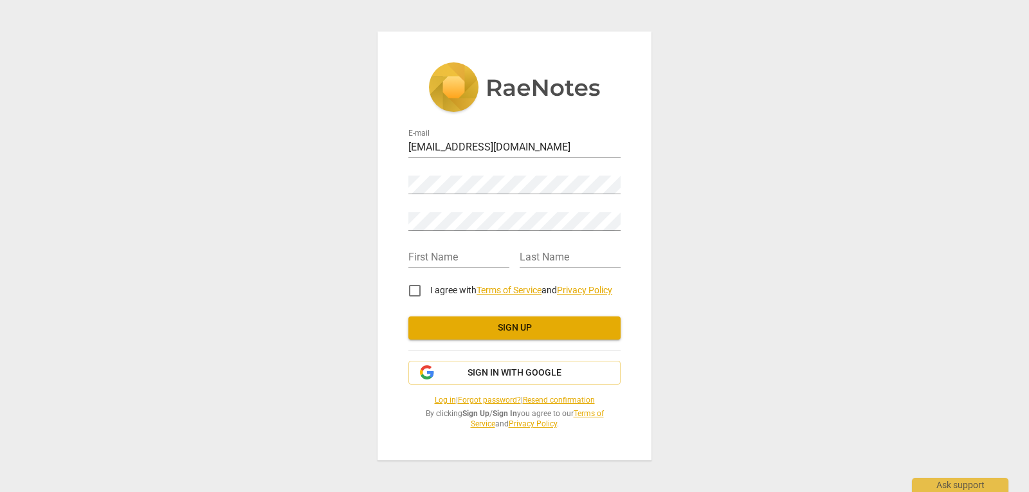  What do you see at coordinates (514, 373) in the screenshot?
I see `button: Sign in with Google` at bounding box center [514, 373].